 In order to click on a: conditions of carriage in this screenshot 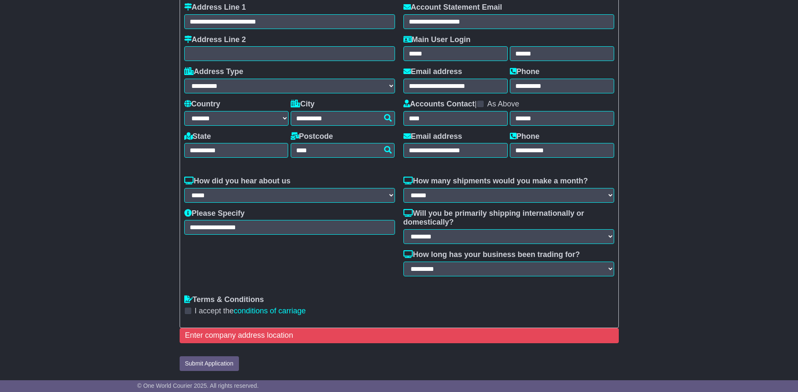, I will do `click(270, 311)`.